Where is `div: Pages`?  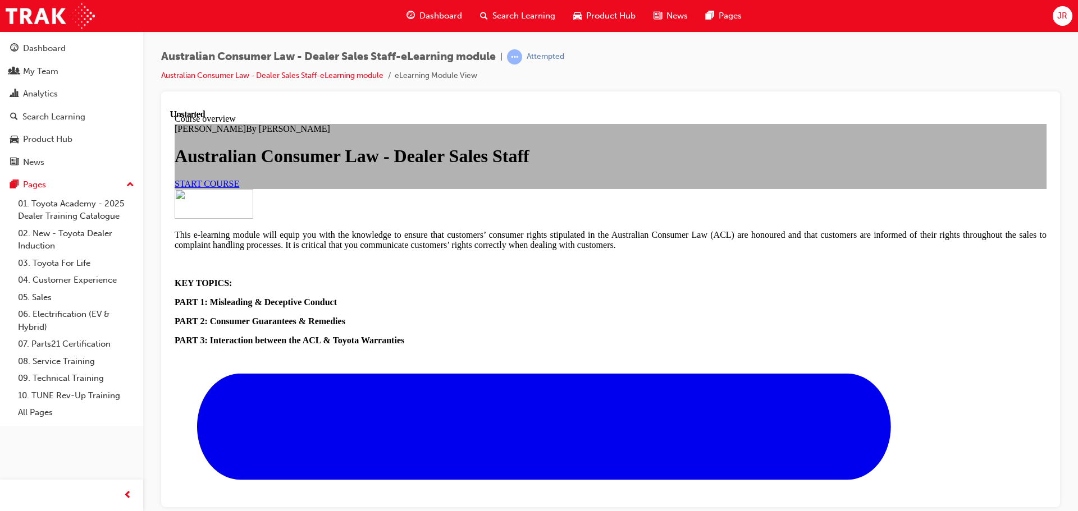
div: Pages is located at coordinates (34, 185).